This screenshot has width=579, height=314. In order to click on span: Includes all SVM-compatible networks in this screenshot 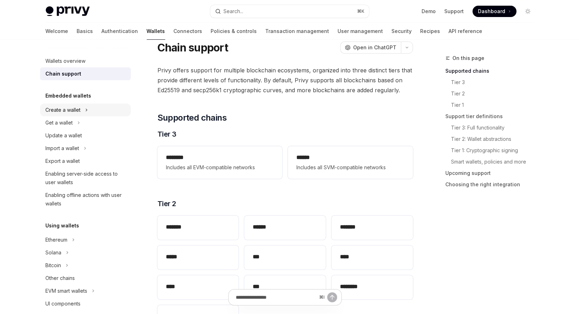, I will do `click(351, 167)`.